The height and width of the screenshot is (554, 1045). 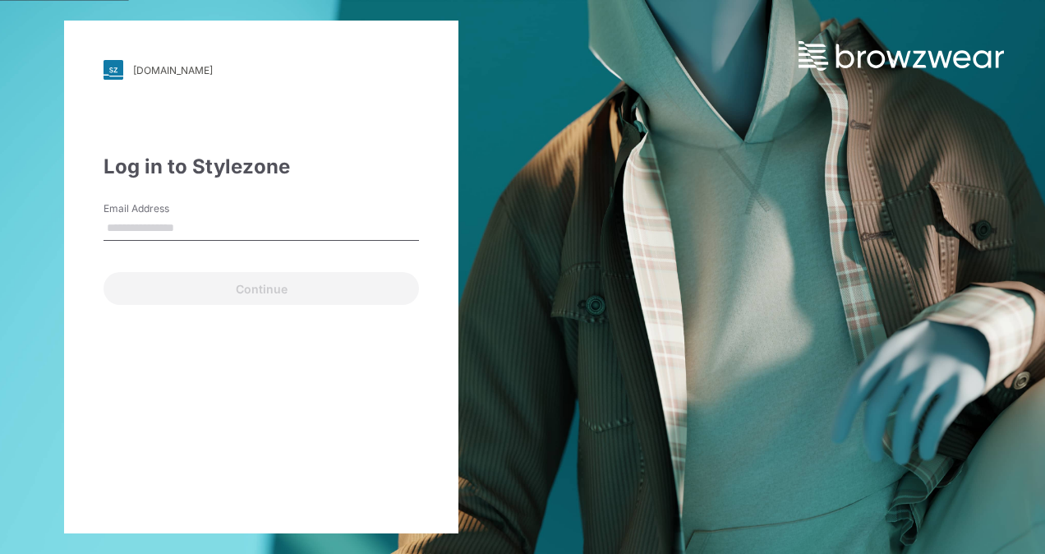 What do you see at coordinates (901, 56) in the screenshot?
I see `img: browzwear-logo.73288ffb.svg` at bounding box center [901, 56].